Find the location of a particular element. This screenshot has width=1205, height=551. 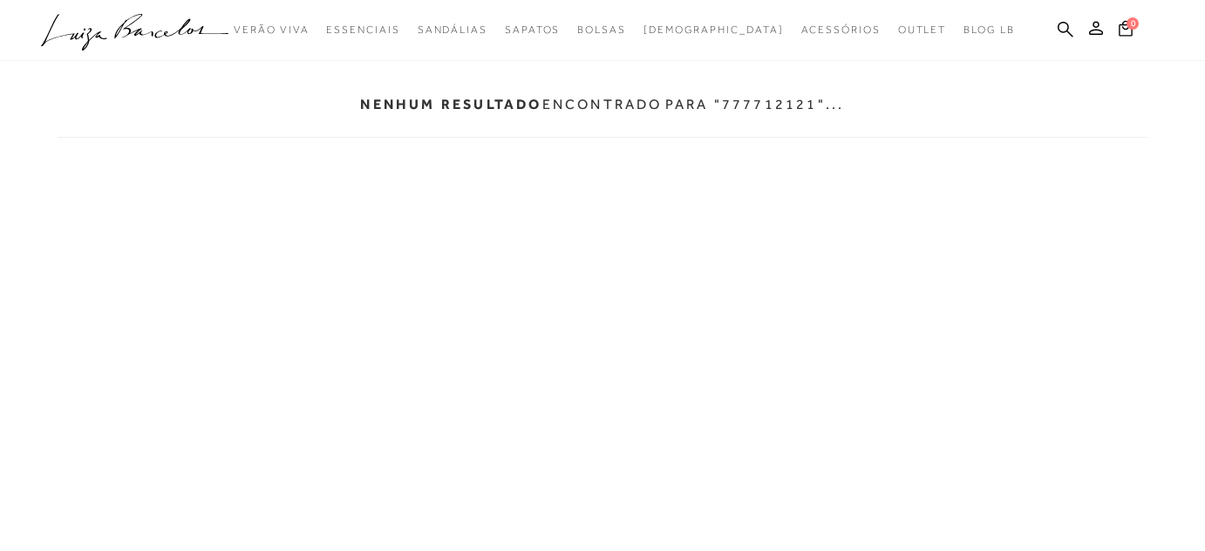

button: 0 is located at coordinates (1126, 31).